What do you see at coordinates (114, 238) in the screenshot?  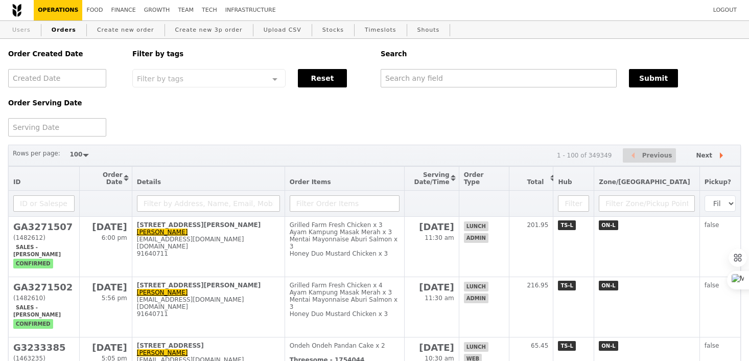 I see `span: 6:00 pm` at bounding box center [114, 238].